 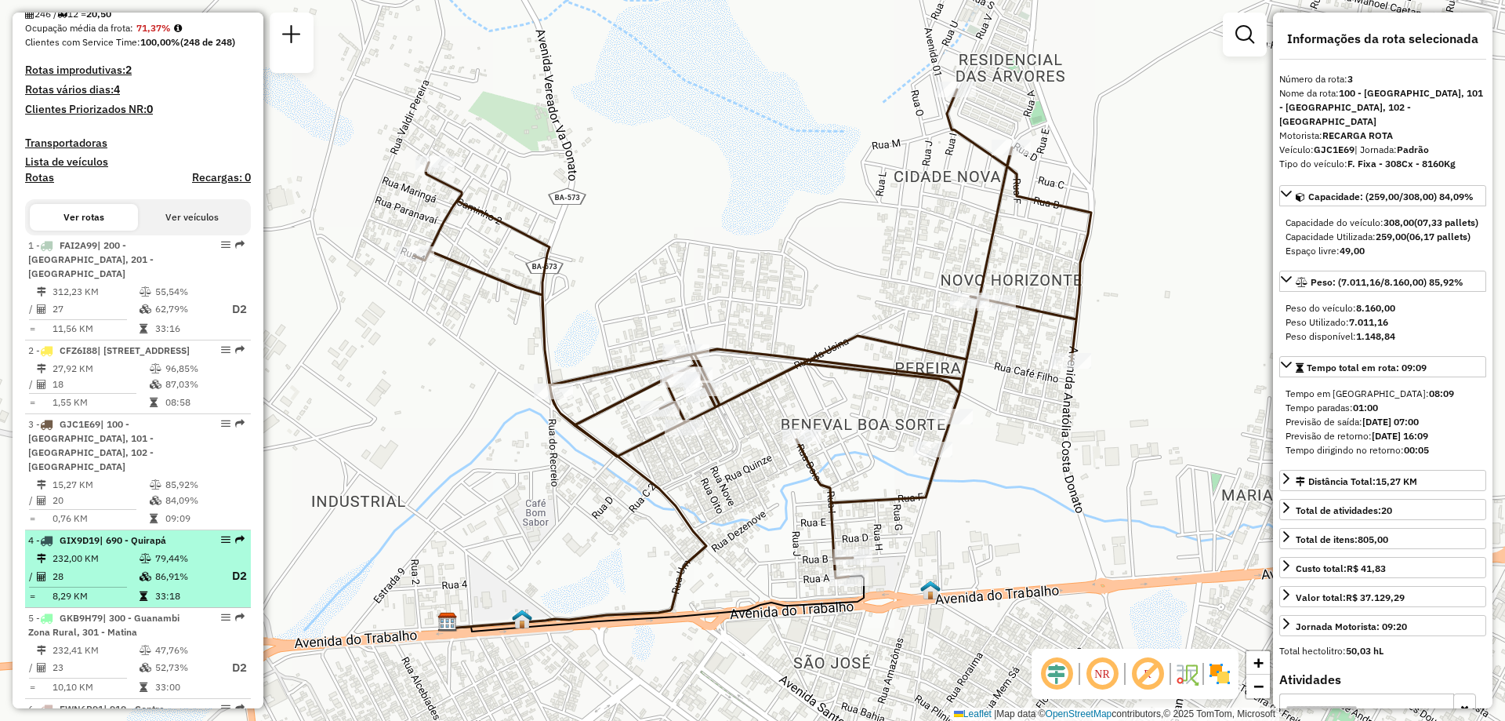 I want to click on button: Ver veículos, so click(x=192, y=217).